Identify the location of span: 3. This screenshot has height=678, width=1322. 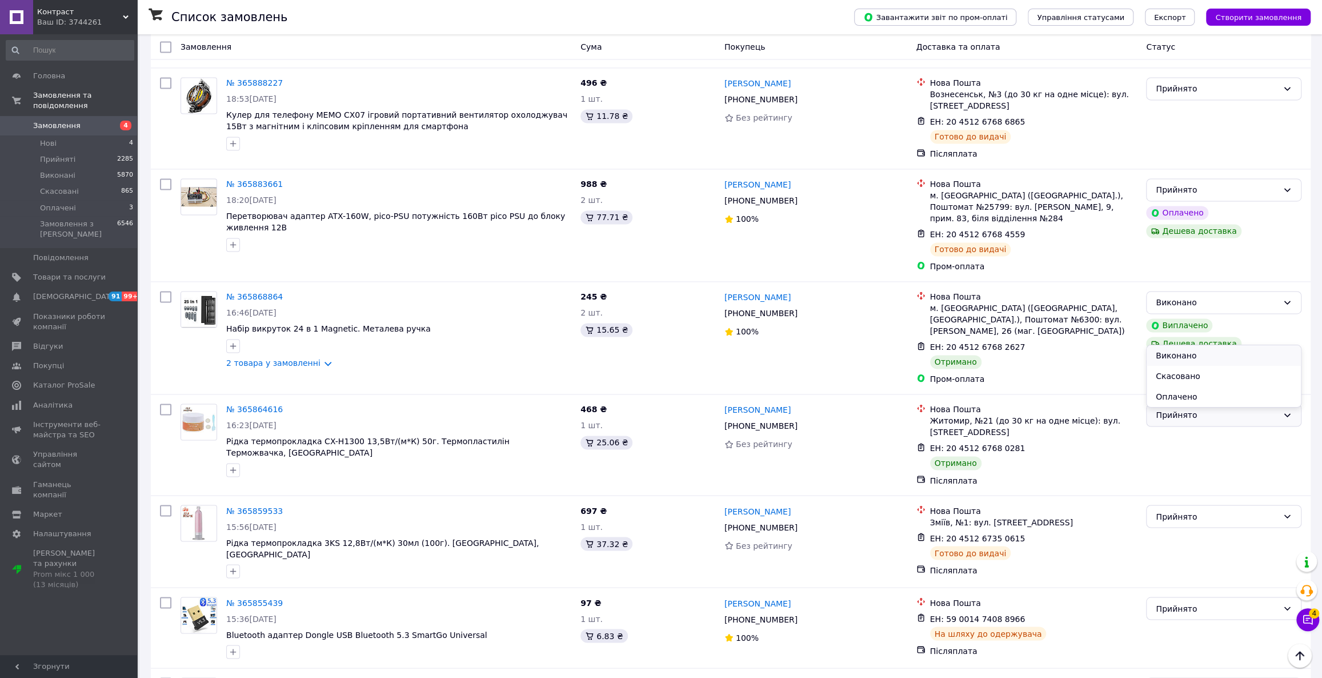
(131, 208).